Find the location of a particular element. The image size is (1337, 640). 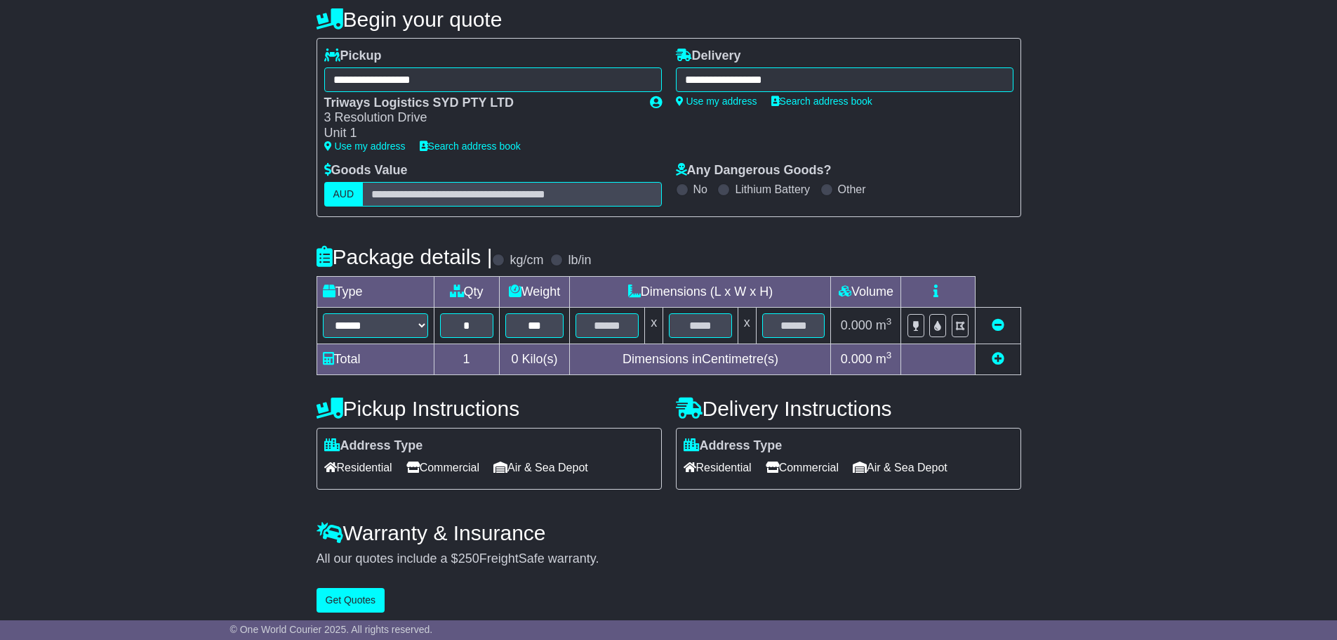

td: Volume is located at coordinates (866, 291).